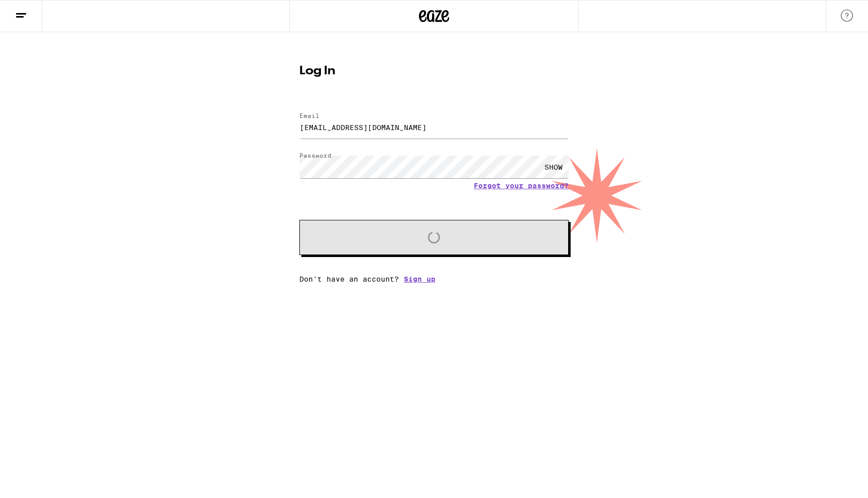 The image size is (868, 498). I want to click on input: Email, so click(434, 127).